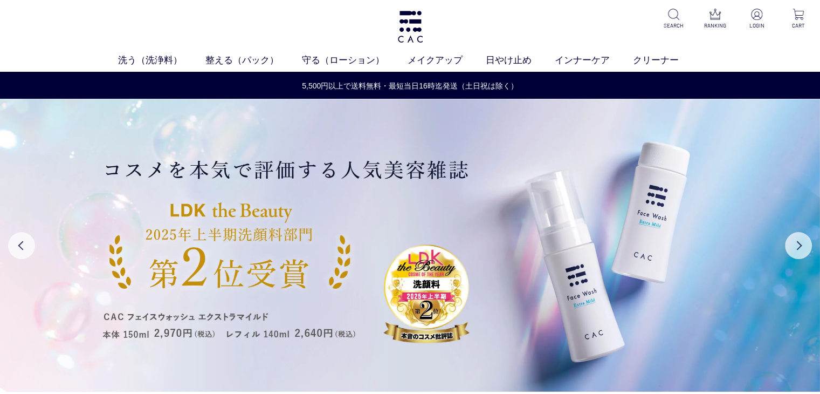 This screenshot has width=820, height=394. What do you see at coordinates (757, 19) in the screenshot?
I see `a: LOGIN` at bounding box center [757, 19].